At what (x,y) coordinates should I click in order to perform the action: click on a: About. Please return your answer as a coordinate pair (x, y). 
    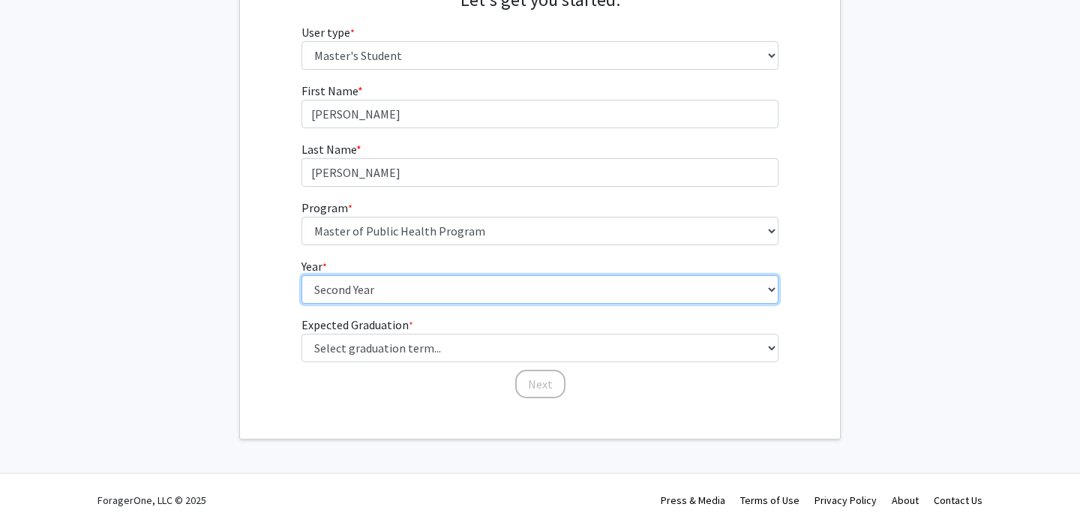
    Looking at the image, I should click on (905, 500).